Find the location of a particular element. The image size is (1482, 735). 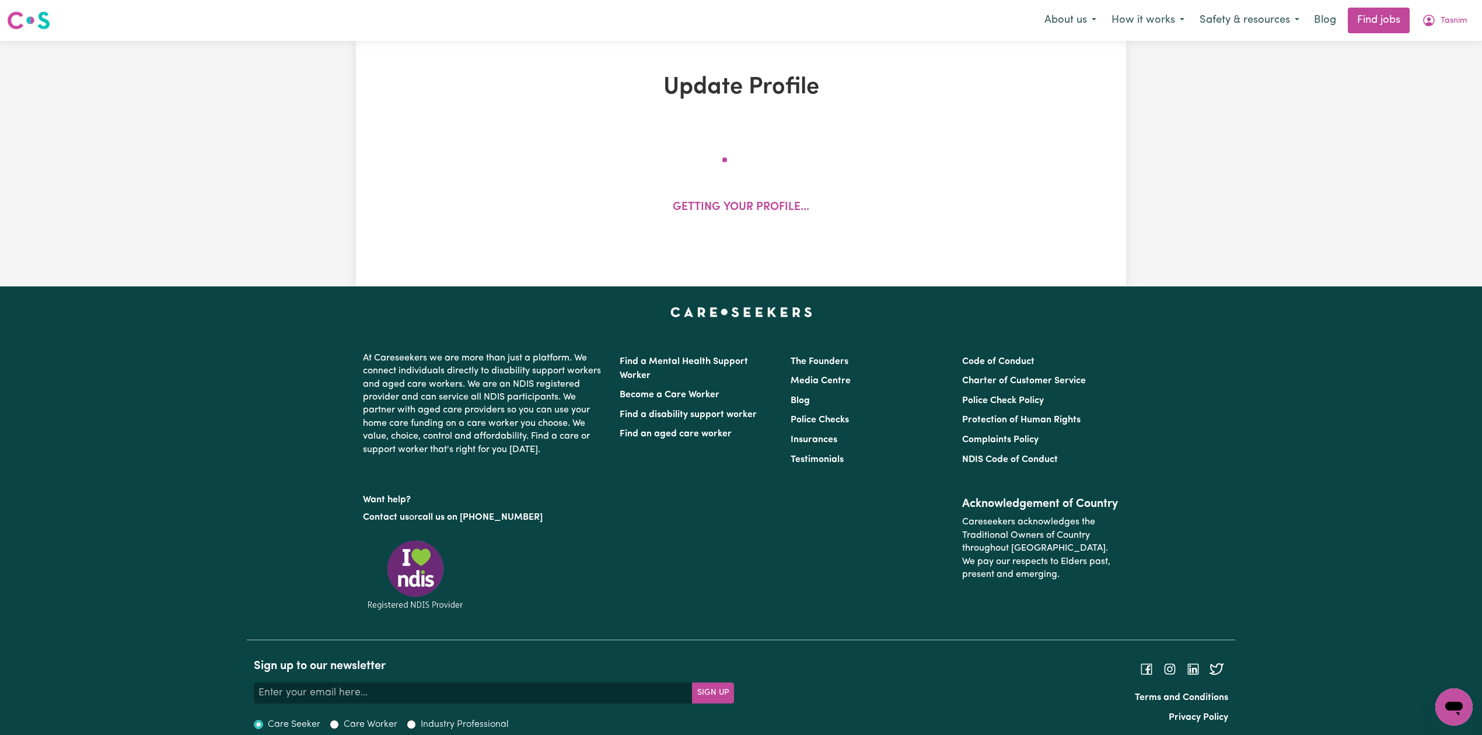

a: Follow Careseekers on Instagram is located at coordinates (1170, 669).